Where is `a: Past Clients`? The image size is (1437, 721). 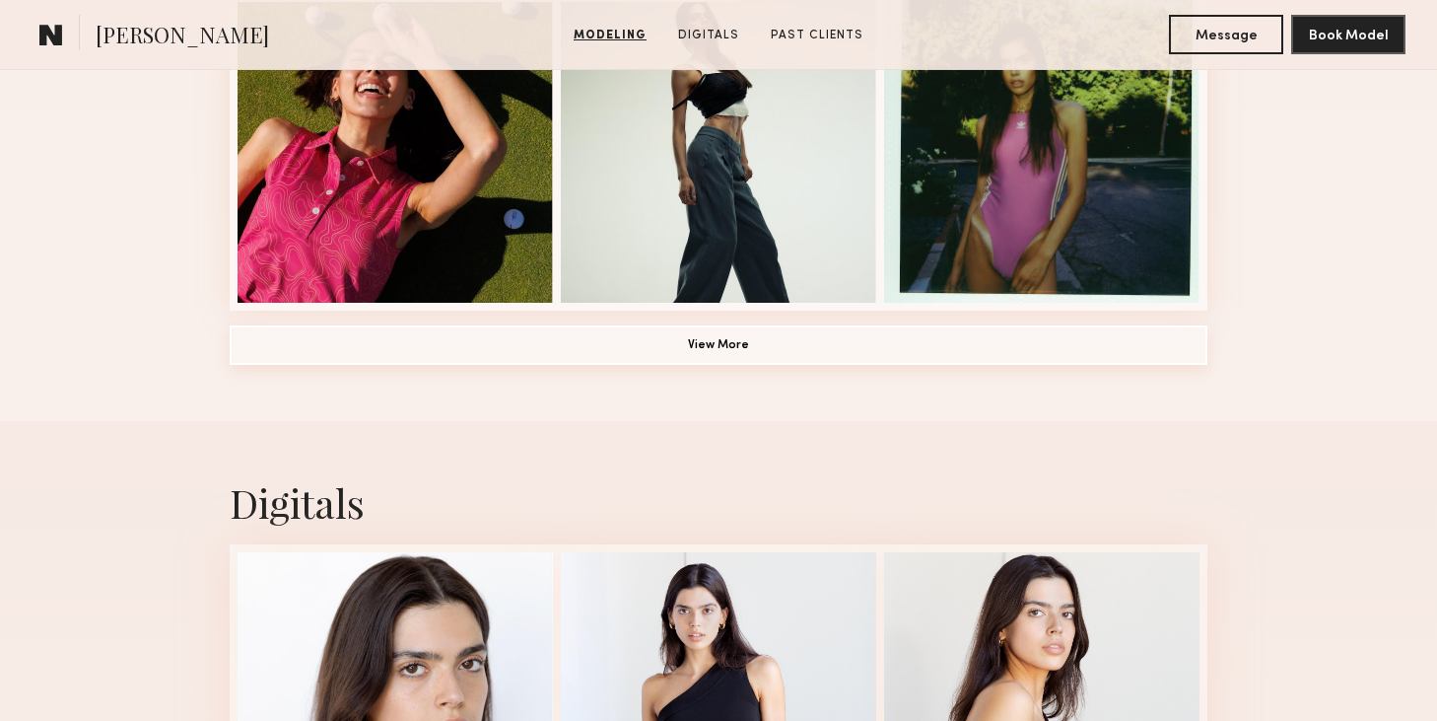
a: Past Clients is located at coordinates (817, 35).